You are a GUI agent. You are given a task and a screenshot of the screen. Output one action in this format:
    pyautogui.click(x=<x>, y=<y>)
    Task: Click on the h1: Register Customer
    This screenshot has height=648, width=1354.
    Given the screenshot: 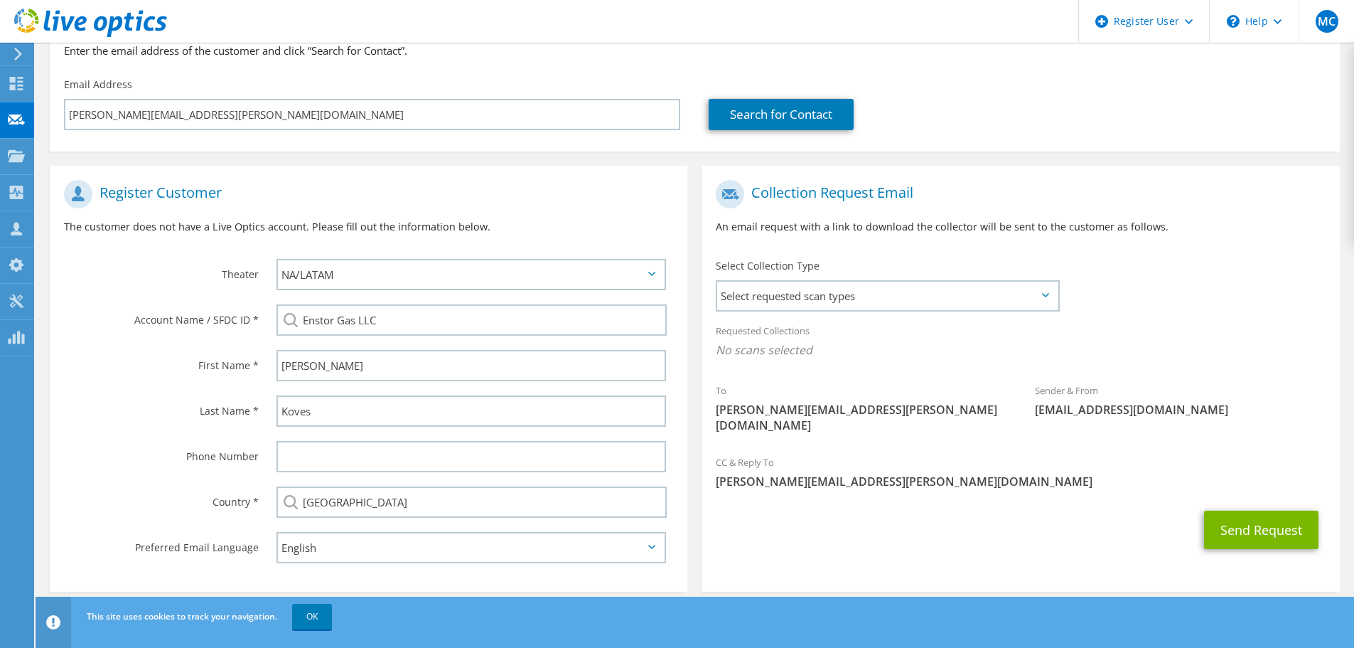 What is the action you would take?
    pyautogui.click(x=365, y=194)
    